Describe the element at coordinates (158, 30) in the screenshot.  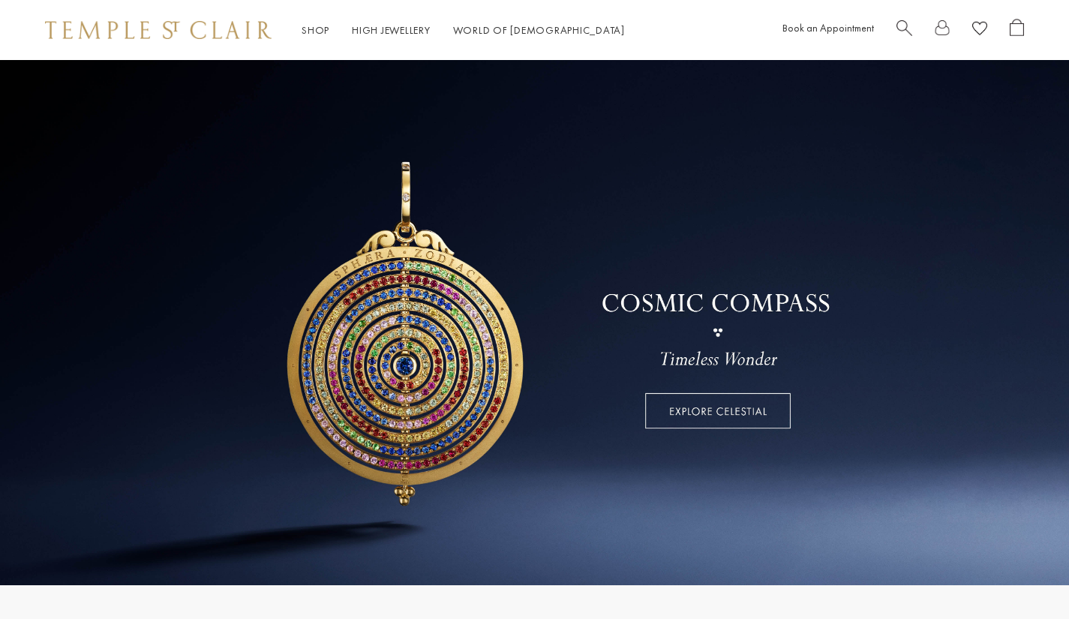
I see `img: Temple St. Clair` at that location.